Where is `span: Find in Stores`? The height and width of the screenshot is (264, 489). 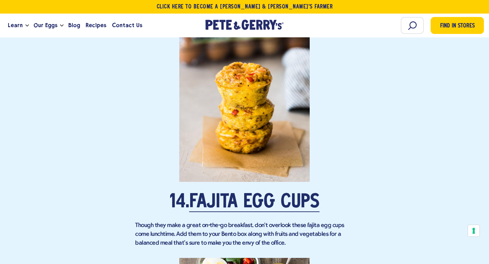 span: Find in Stores is located at coordinates (458, 26).